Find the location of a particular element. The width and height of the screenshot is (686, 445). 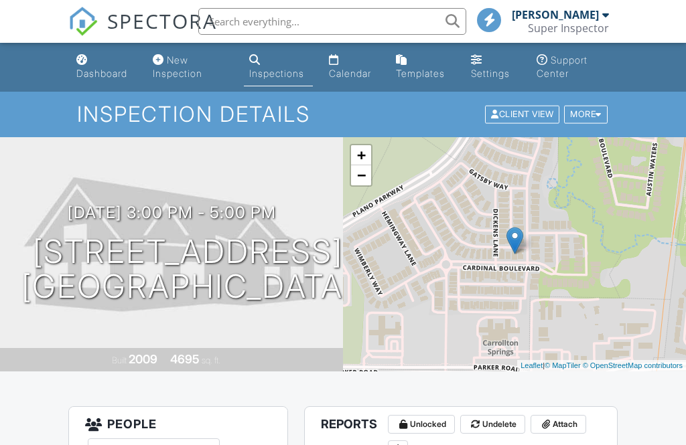

div: Support Center is located at coordinates (562, 66).